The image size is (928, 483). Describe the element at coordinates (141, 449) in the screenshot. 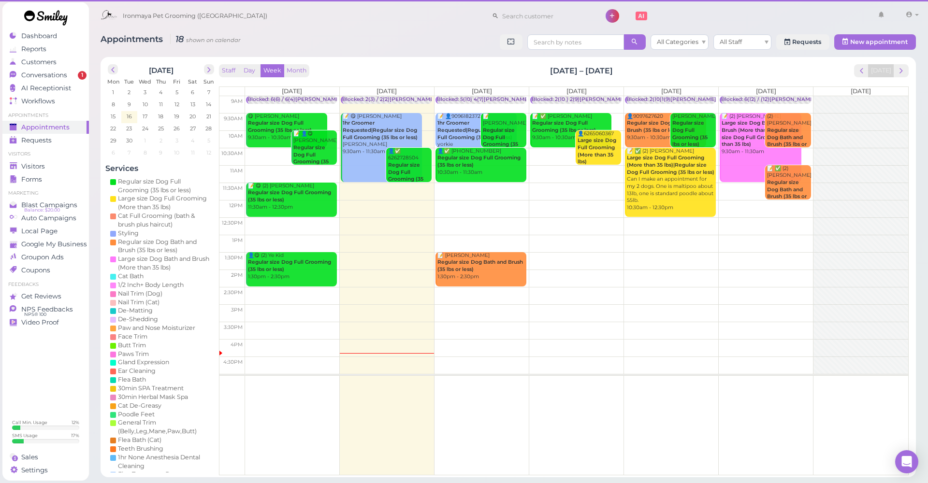

I see `div: Teeth Brushing` at that location.